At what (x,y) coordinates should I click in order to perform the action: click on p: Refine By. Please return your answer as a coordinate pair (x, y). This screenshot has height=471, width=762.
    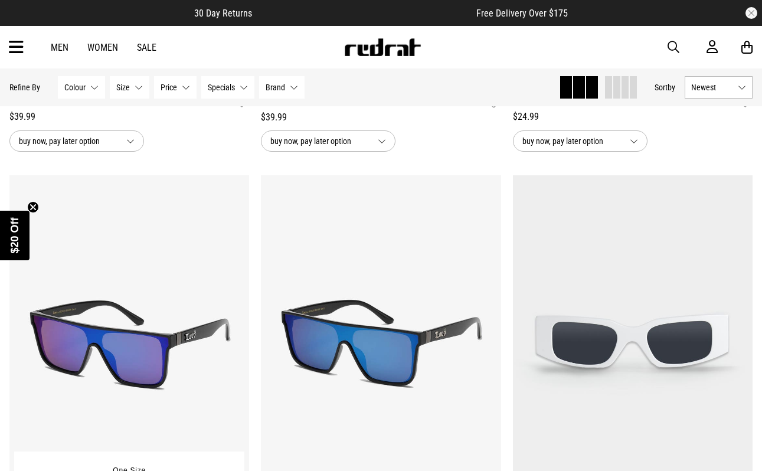
    Looking at the image, I should click on (25, 87).